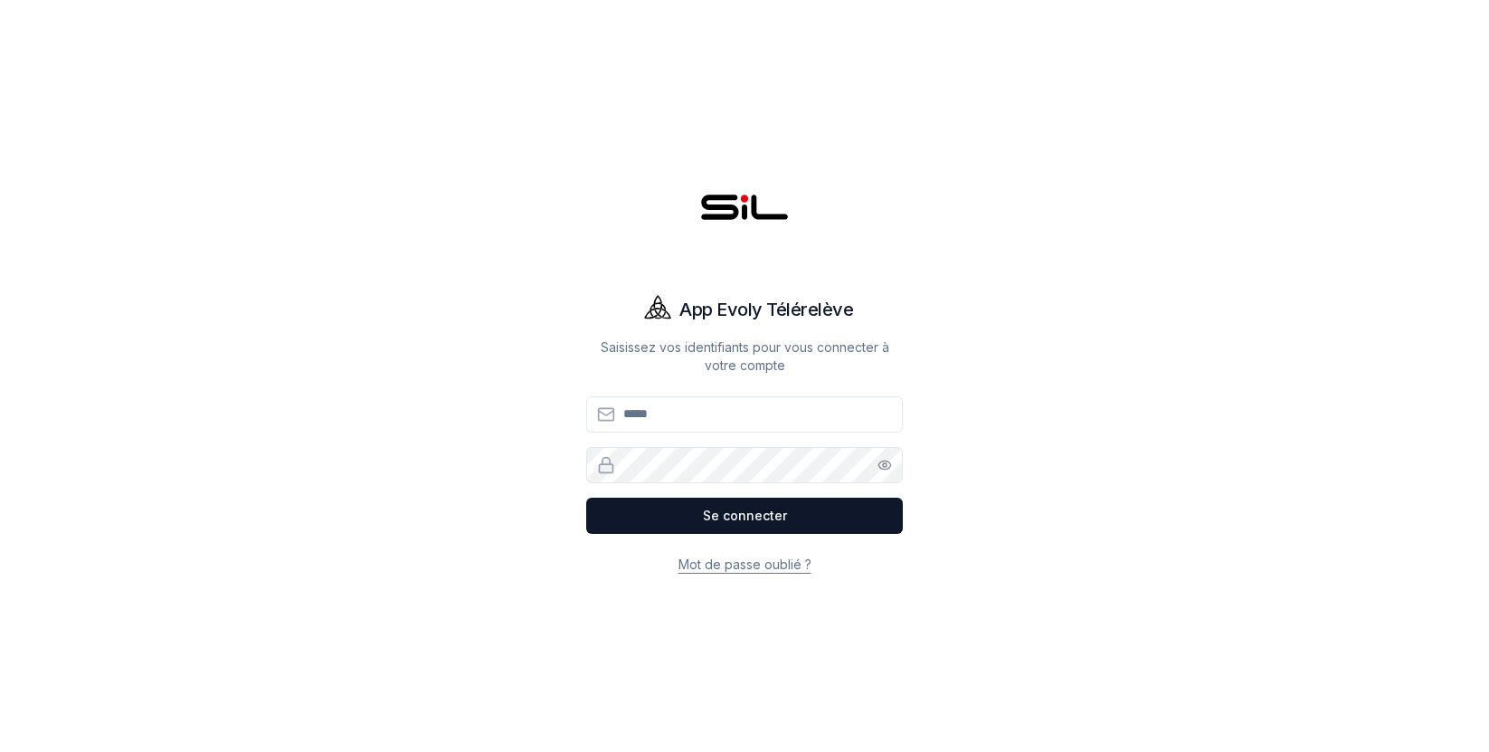 The height and width of the screenshot is (752, 1489). Describe the element at coordinates (745, 356) in the screenshot. I see `p: Saisissez vos identifiants pour vous connecter à votre compte` at that location.